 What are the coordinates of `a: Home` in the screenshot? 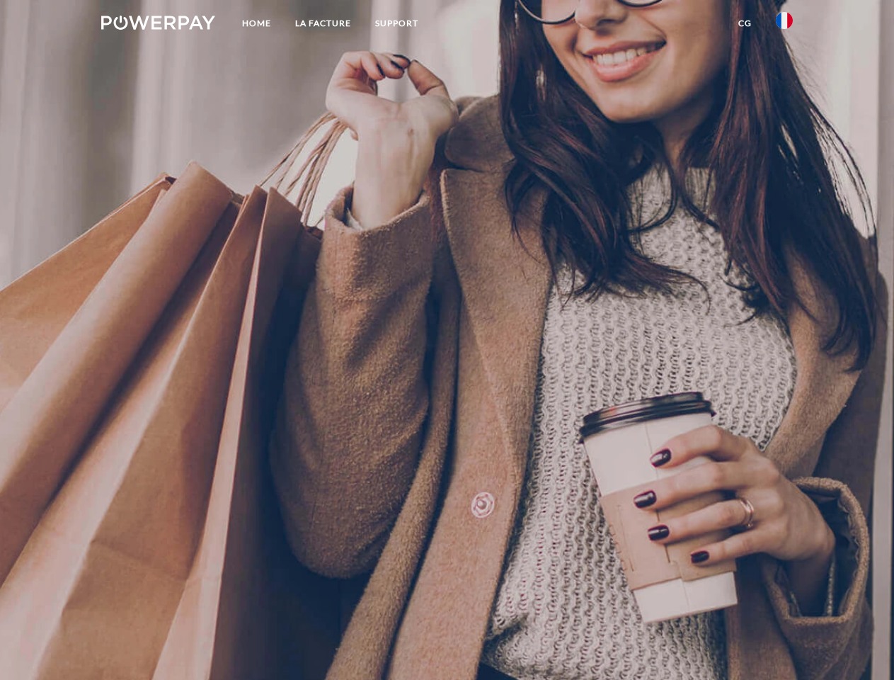 It's located at (256, 23).